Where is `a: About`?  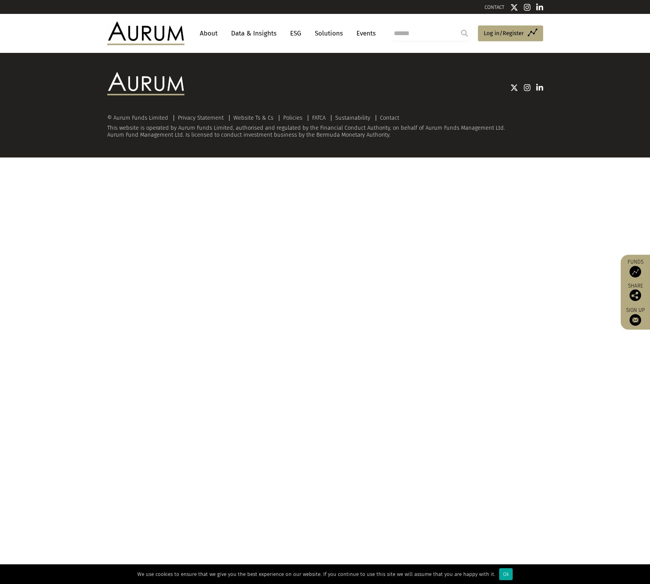
a: About is located at coordinates (209, 33).